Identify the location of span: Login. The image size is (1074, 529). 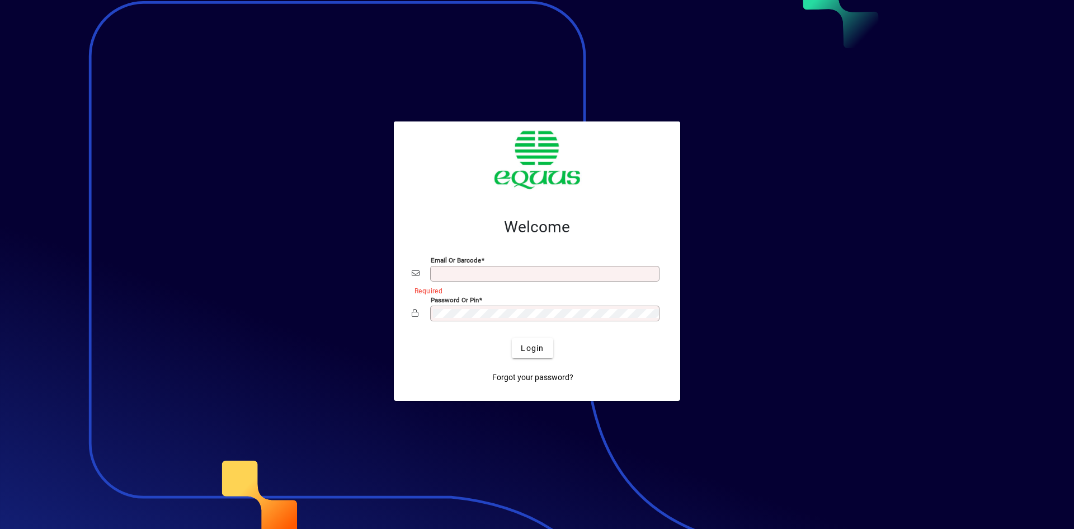
(532, 348).